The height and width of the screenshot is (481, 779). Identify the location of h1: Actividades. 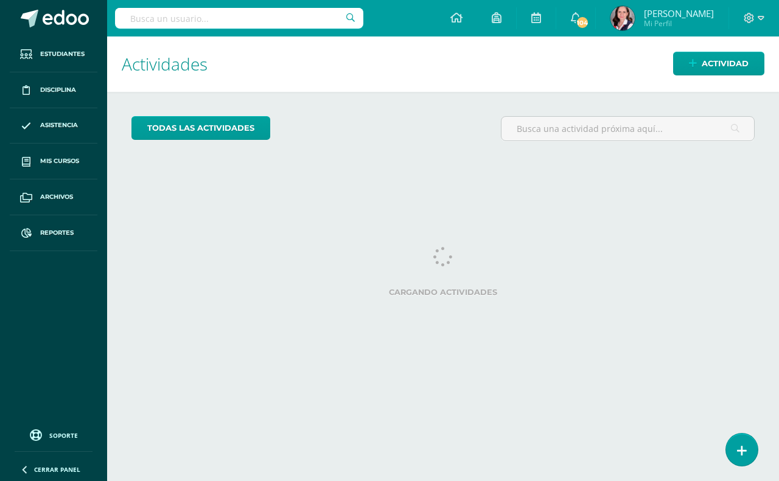
(443, 64).